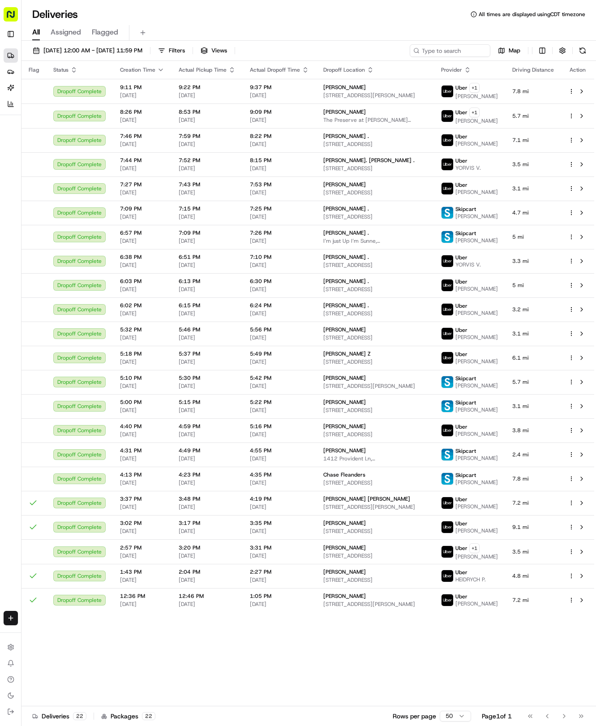 The height and width of the screenshot is (726, 596). I want to click on span: 3.3 mi, so click(533, 261).